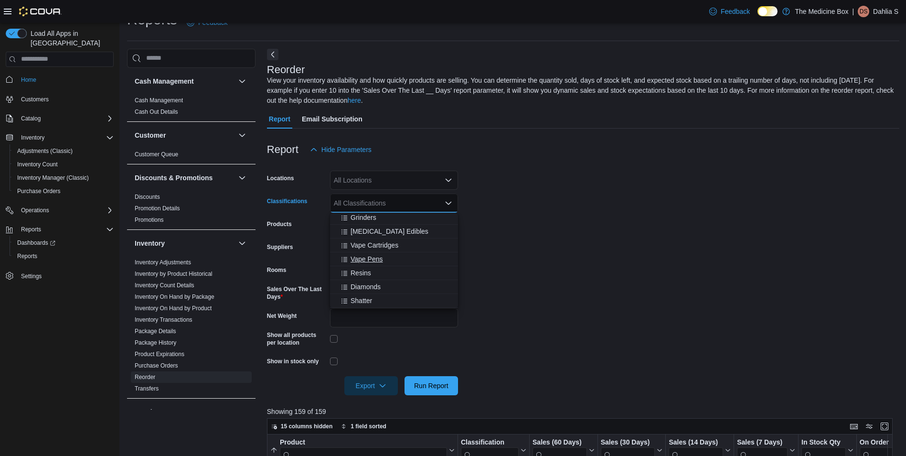 The height and width of the screenshot is (456, 906). I want to click on label: Net Weight, so click(282, 316).